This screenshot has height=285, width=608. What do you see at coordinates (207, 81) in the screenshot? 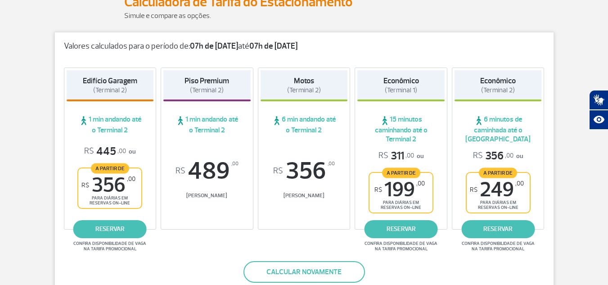
I see `strong: Piso Premium` at bounding box center [207, 81].